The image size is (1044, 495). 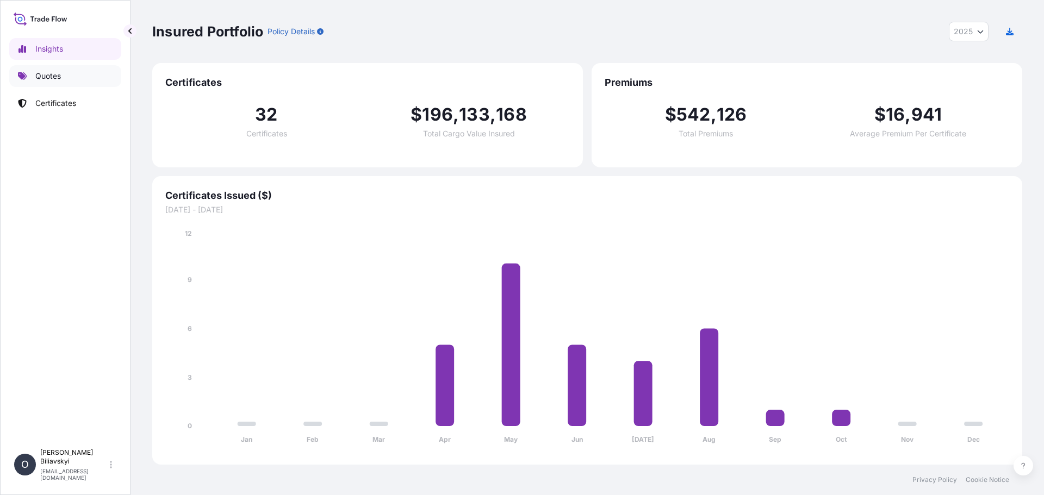 I want to click on span: 196, so click(x=437, y=115).